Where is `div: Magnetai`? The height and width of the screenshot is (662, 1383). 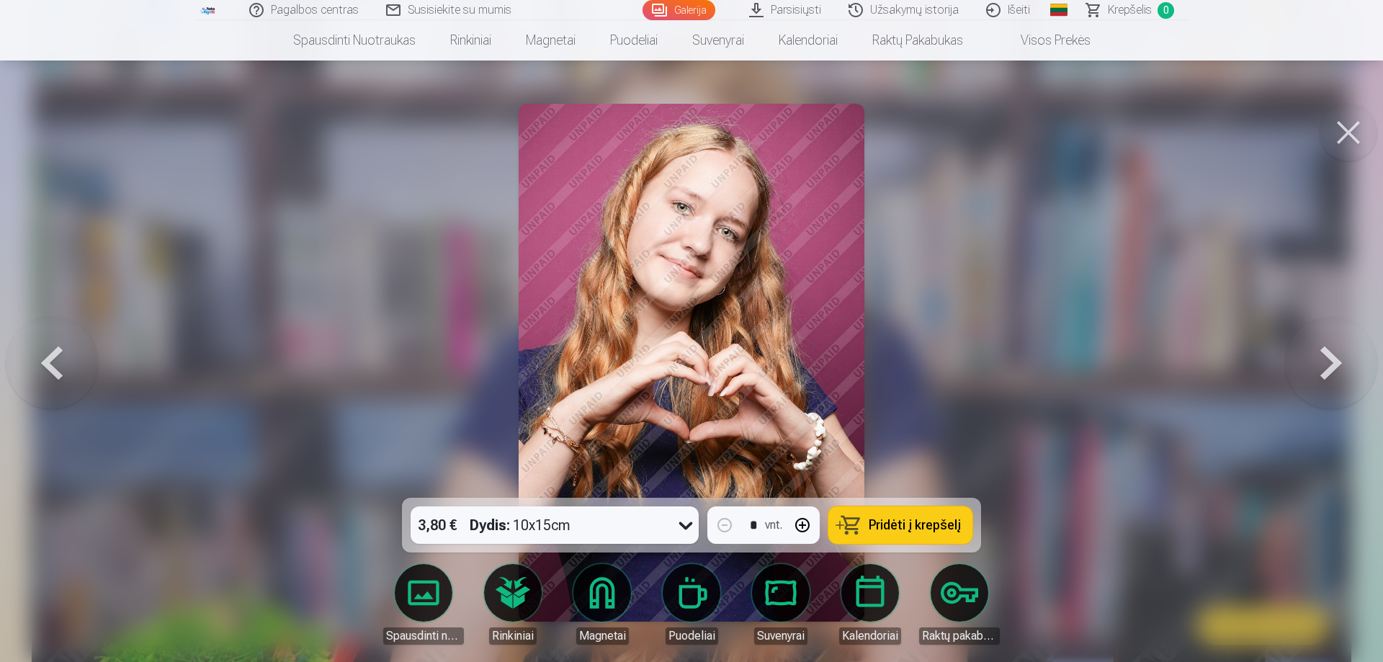
div: Magnetai is located at coordinates (602, 636).